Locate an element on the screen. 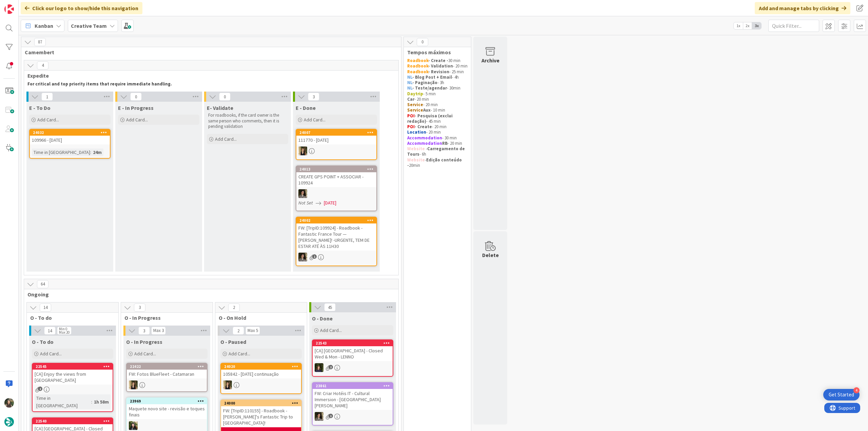  p: - 25 min is located at coordinates (438, 72).